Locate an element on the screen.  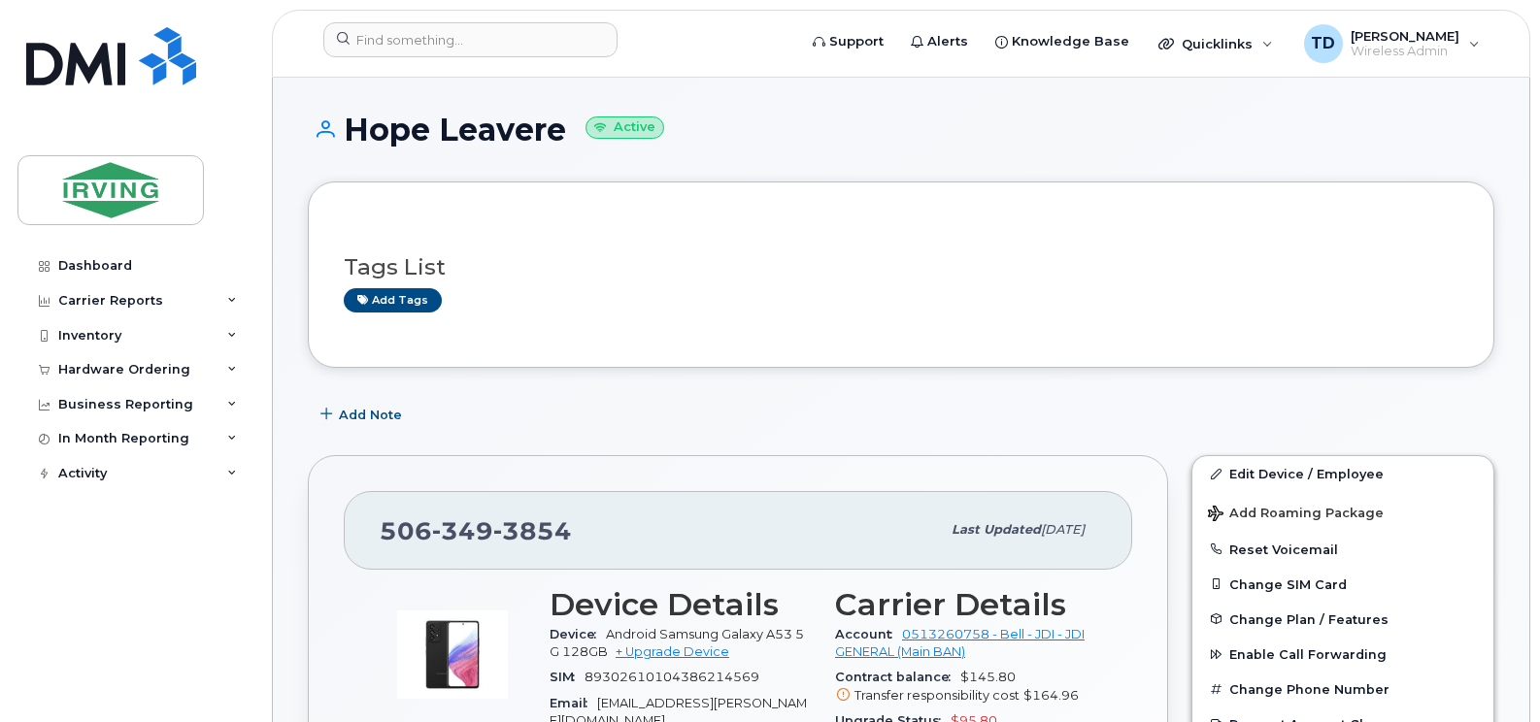
span: Account is located at coordinates (868, 634).